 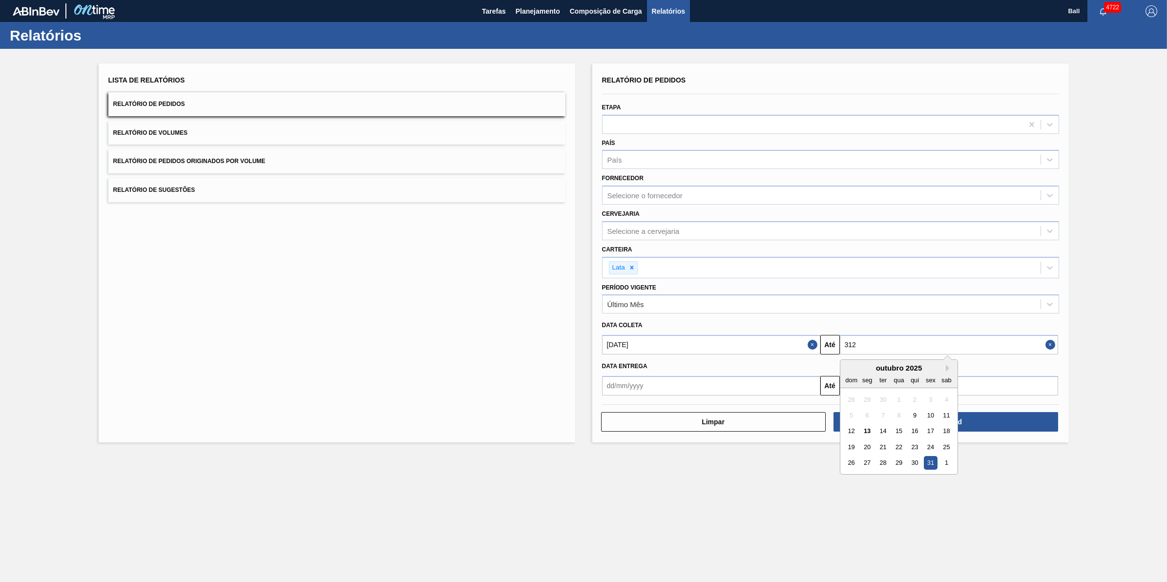 What do you see at coordinates (867, 399) in the screenshot?
I see `div: Not available segunda-feira, 29 de setembro de 2025` at bounding box center [867, 399].